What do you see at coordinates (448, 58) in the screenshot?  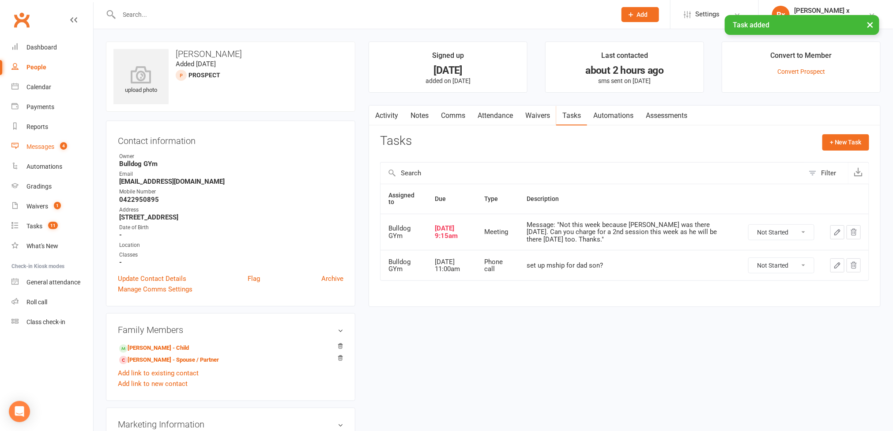 I see `div: Signed up` at bounding box center [448, 58].